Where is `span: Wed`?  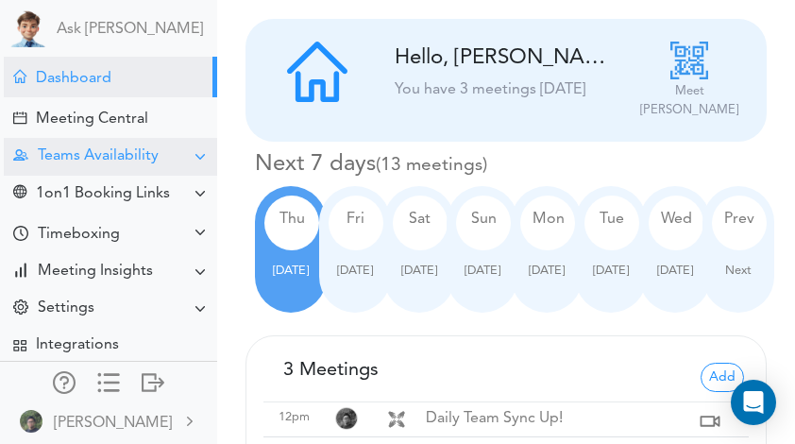
span: Wed is located at coordinates (676, 219).